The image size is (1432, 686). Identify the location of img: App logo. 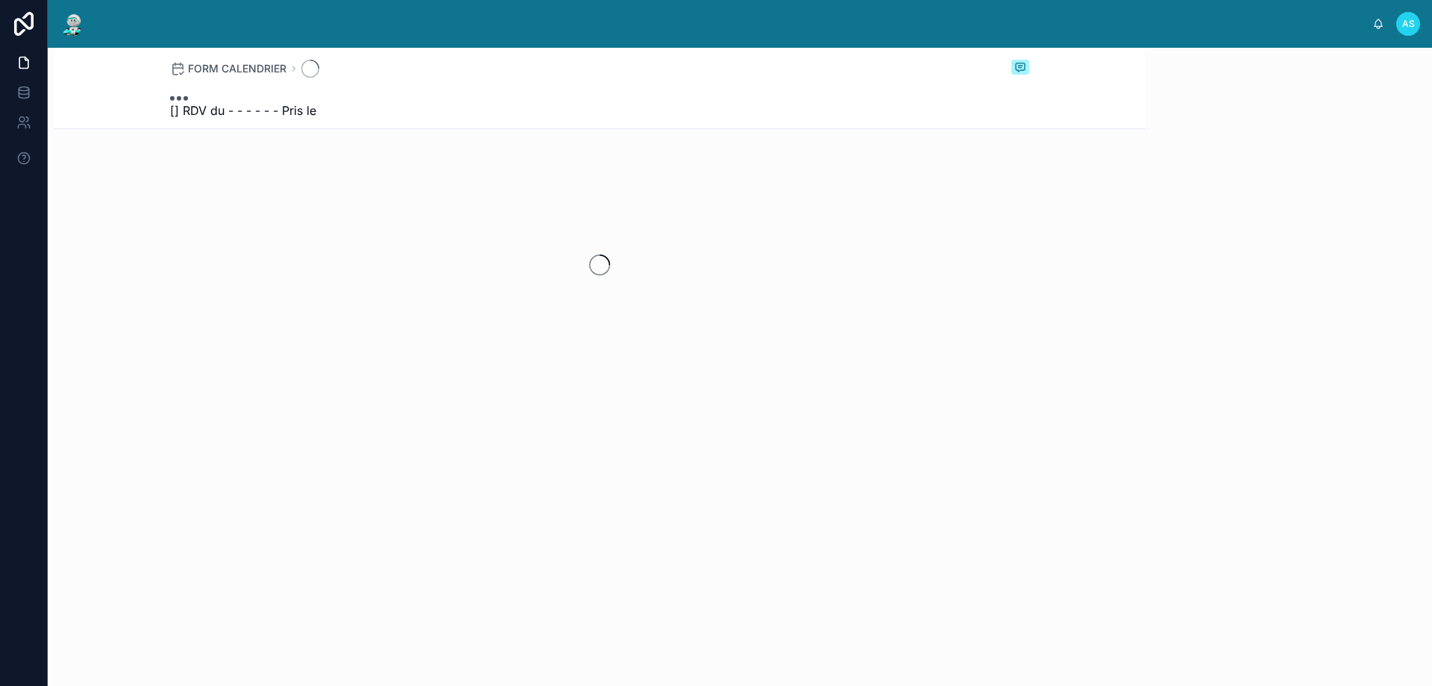
(73, 24).